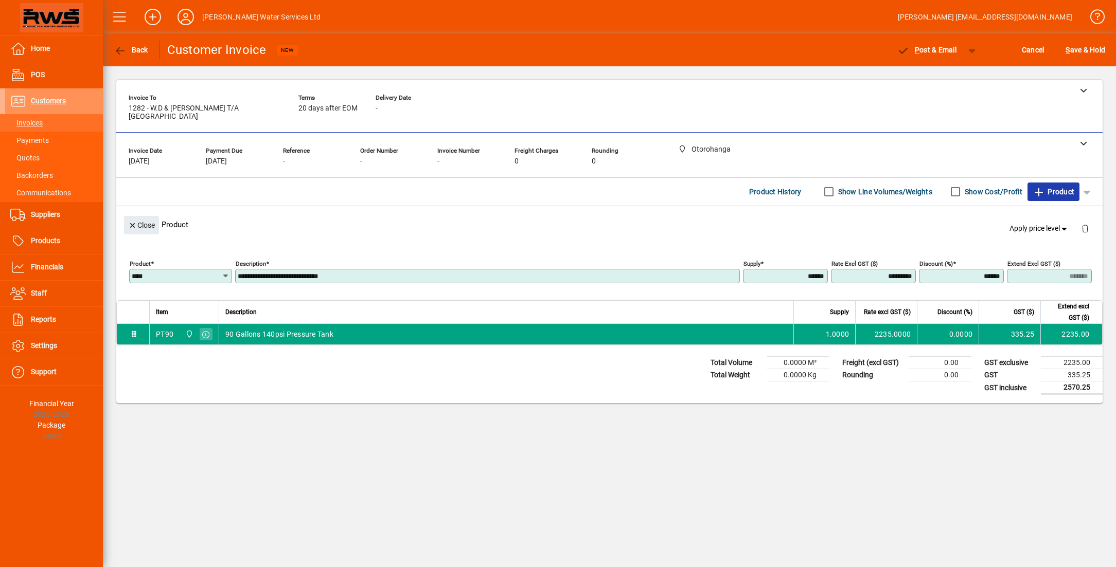 The image size is (1116, 567). Describe the element at coordinates (31, 175) in the screenshot. I see `span: Backorders` at that location.